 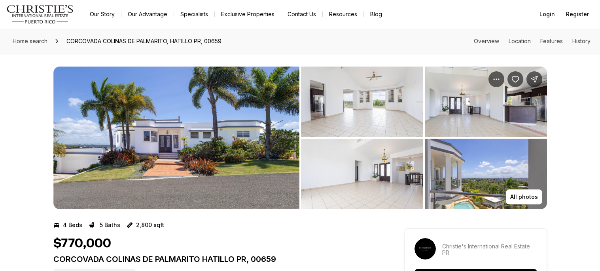 I want to click on a: Specialists, so click(x=194, y=14).